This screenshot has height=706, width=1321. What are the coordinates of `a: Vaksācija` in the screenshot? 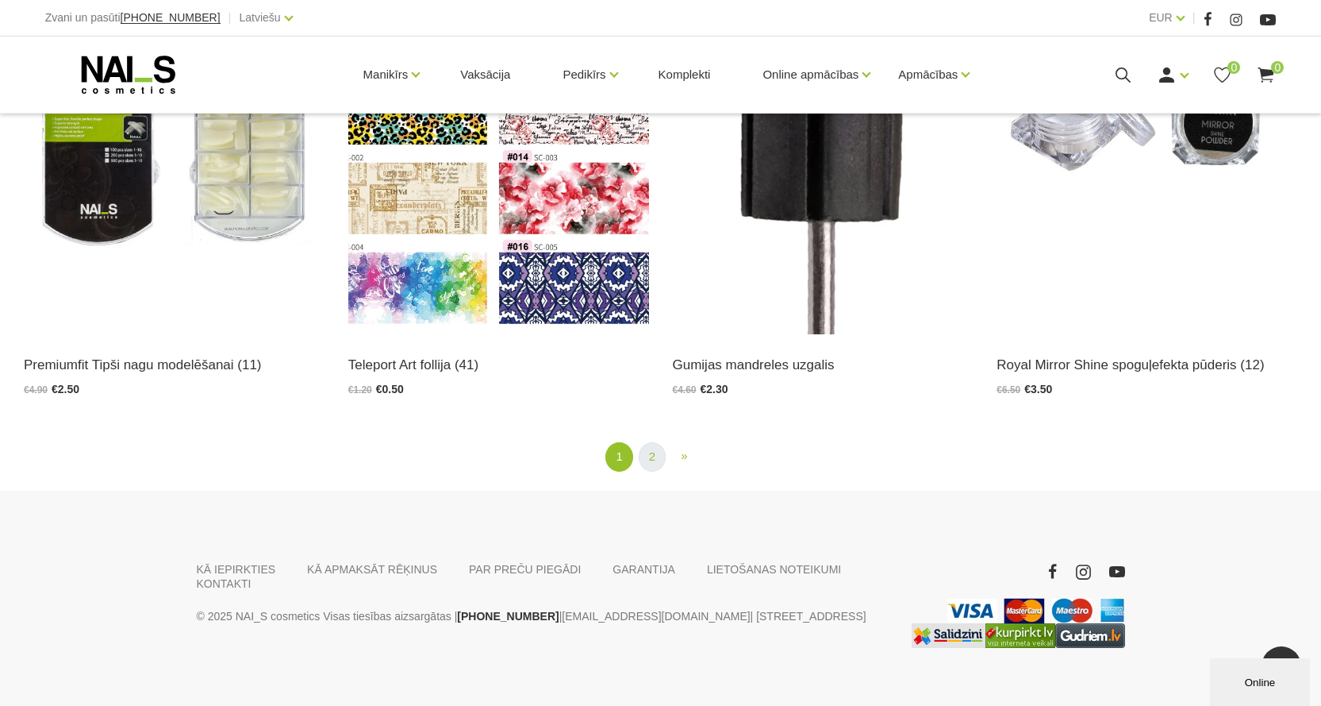 It's located at (485, 75).